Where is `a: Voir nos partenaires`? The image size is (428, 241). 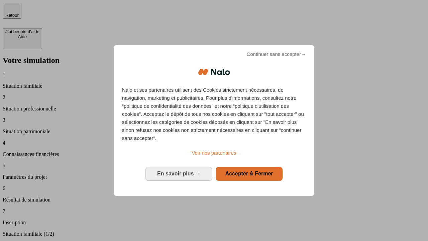 a: Voir nos partenaires is located at coordinates (214, 153).